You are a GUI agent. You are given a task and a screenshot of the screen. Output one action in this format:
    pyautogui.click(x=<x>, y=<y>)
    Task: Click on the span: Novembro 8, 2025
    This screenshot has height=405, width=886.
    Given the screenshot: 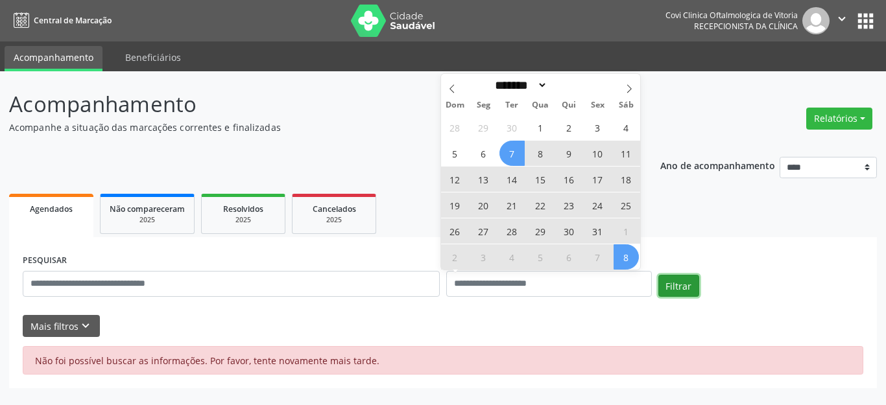 What is the action you would take?
    pyautogui.click(x=626, y=257)
    